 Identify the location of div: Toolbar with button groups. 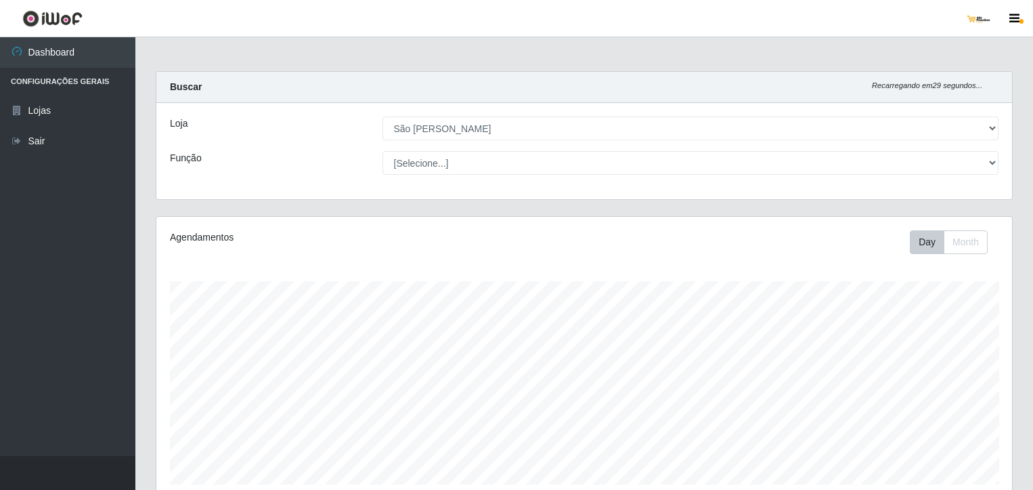
(954, 242).